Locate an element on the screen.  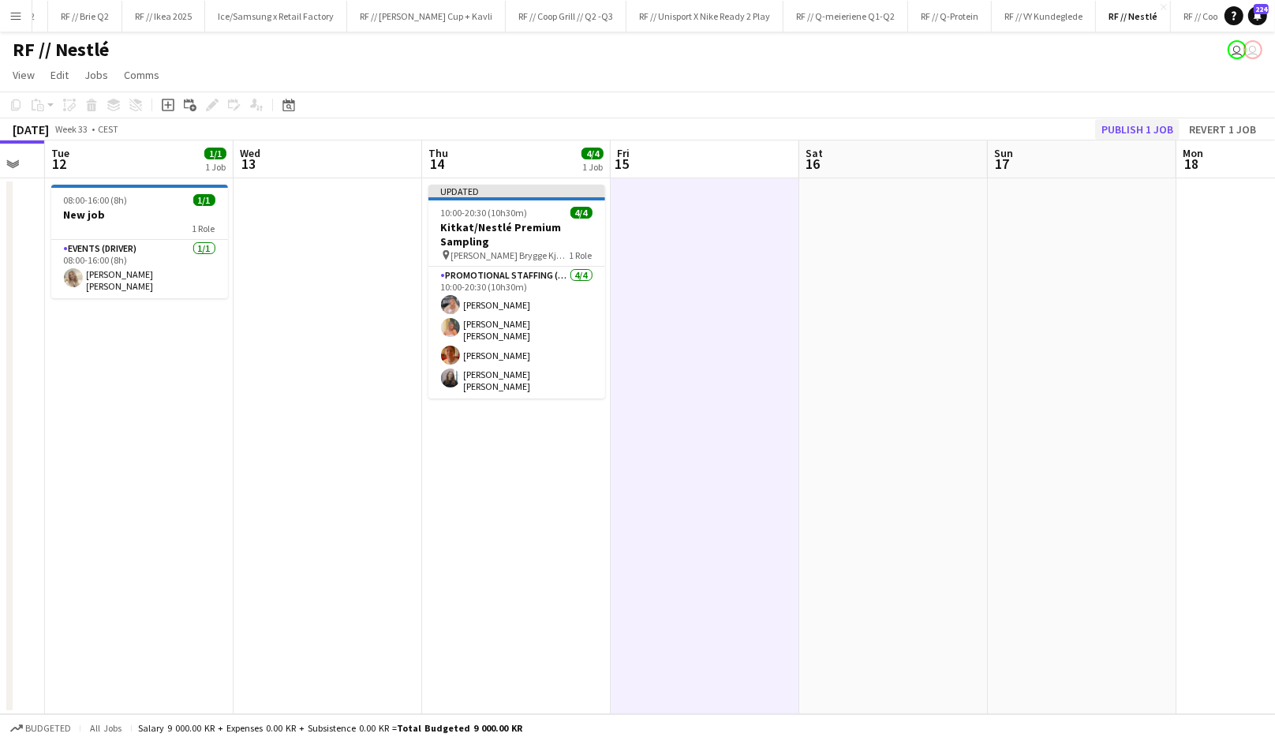
button: RF // Q-meieriene Q1-Q2 is located at coordinates (846, 16).